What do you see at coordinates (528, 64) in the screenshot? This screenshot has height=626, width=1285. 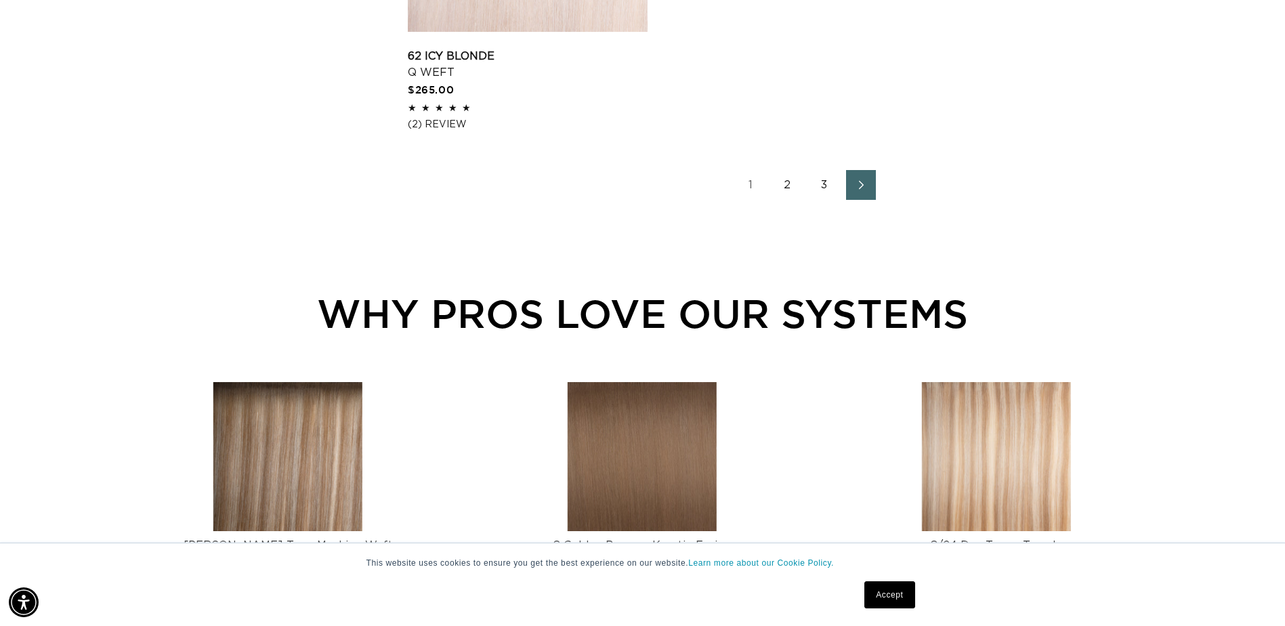 I see `a: 62 Icy Blonde Q Weft` at bounding box center [528, 64].